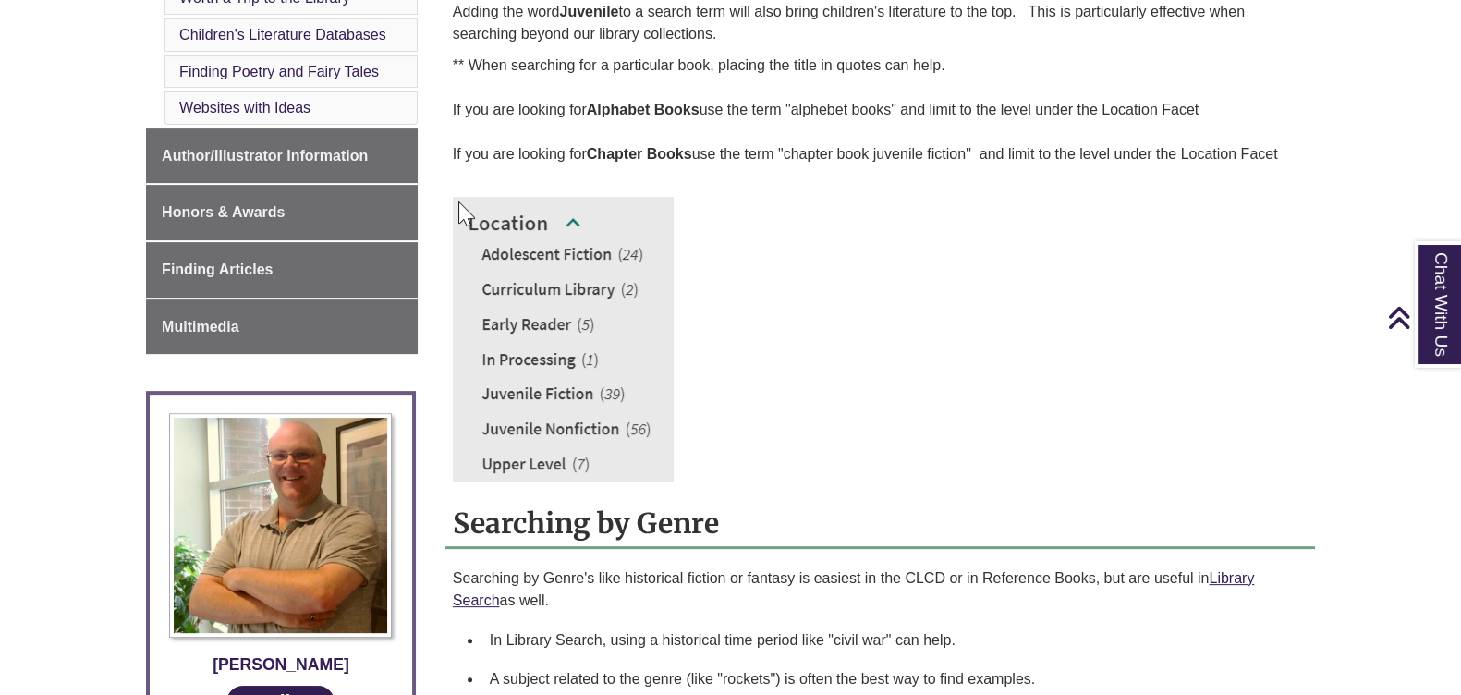  What do you see at coordinates (223, 212) in the screenshot?
I see `span: Honors & Awards` at bounding box center [223, 212].